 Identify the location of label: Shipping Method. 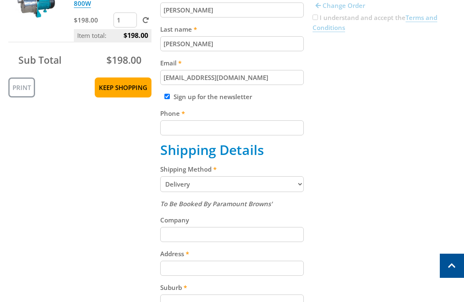
(232, 169).